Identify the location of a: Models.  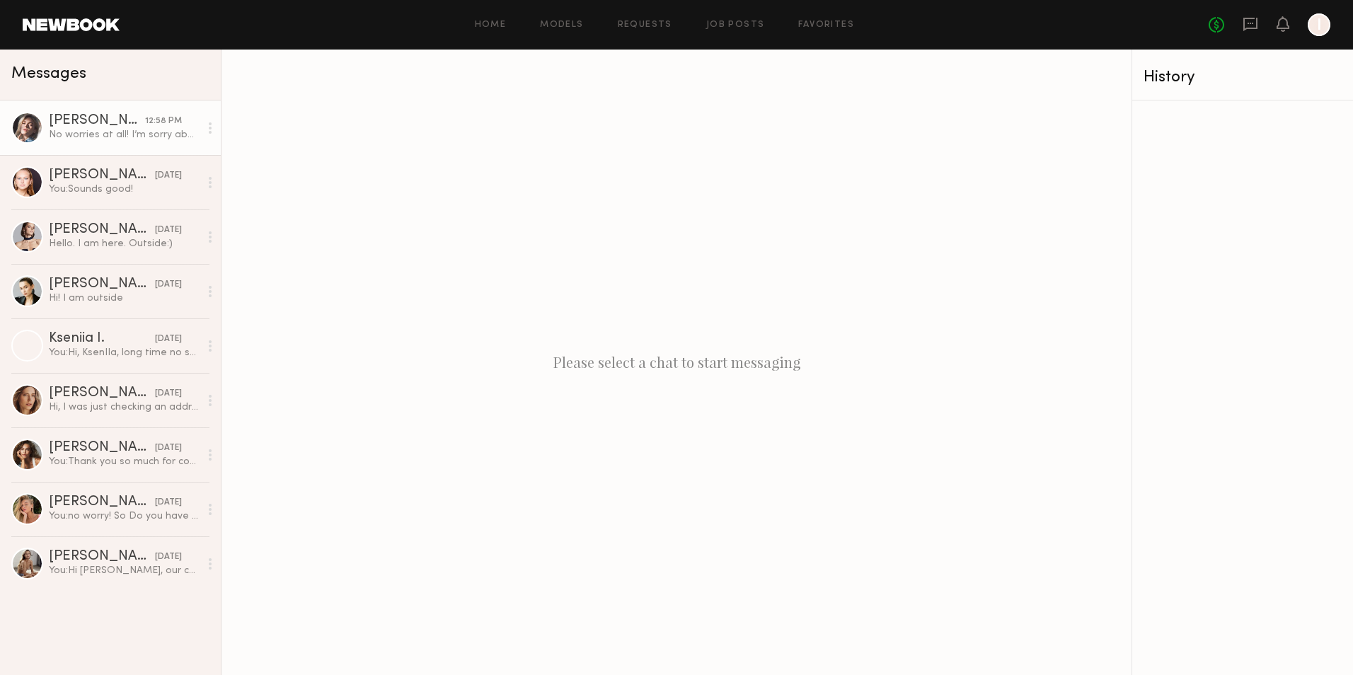
(561, 25).